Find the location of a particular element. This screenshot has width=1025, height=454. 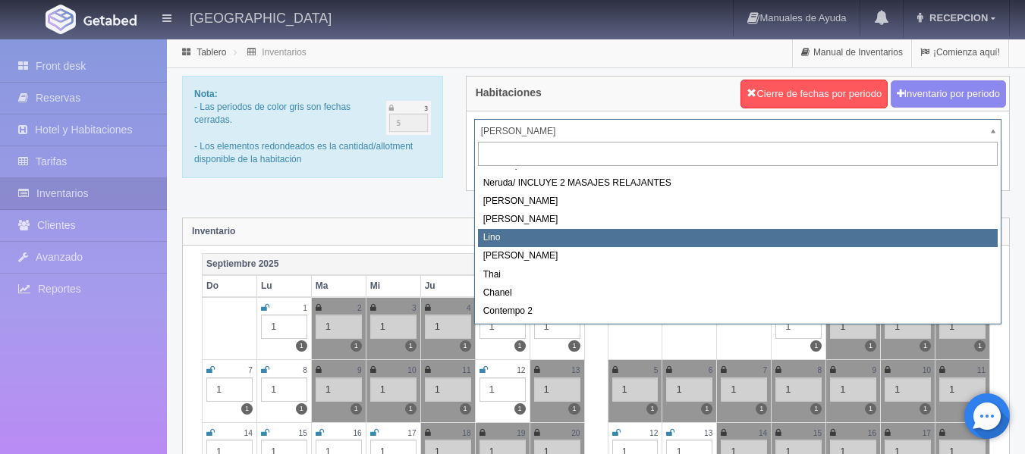

div: Thai is located at coordinates (737, 275).